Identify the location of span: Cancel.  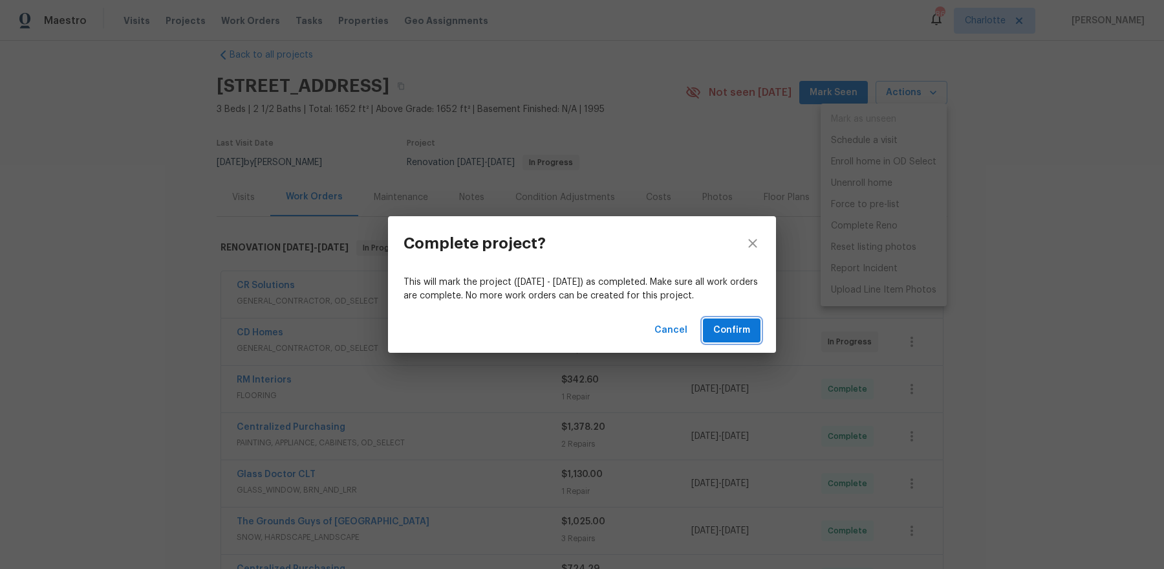
(671, 330).